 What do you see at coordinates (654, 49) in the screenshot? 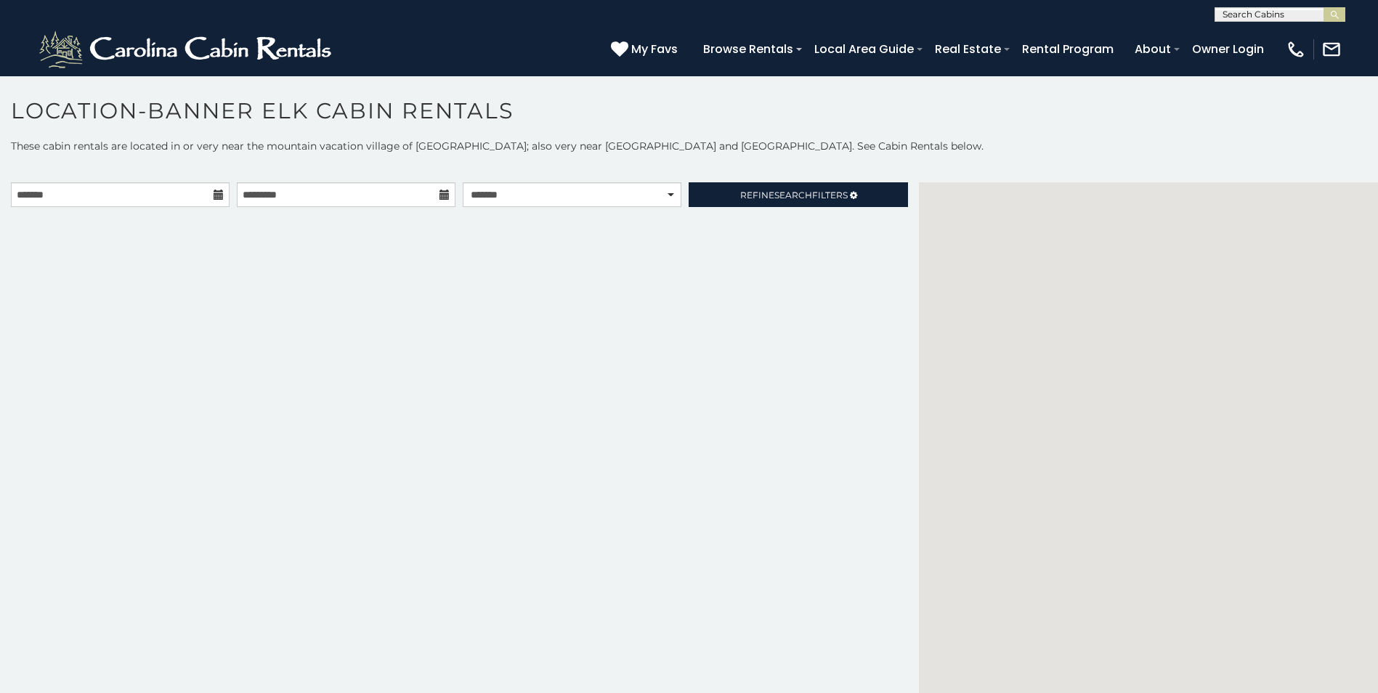
I see `span: My Favs` at bounding box center [654, 49].